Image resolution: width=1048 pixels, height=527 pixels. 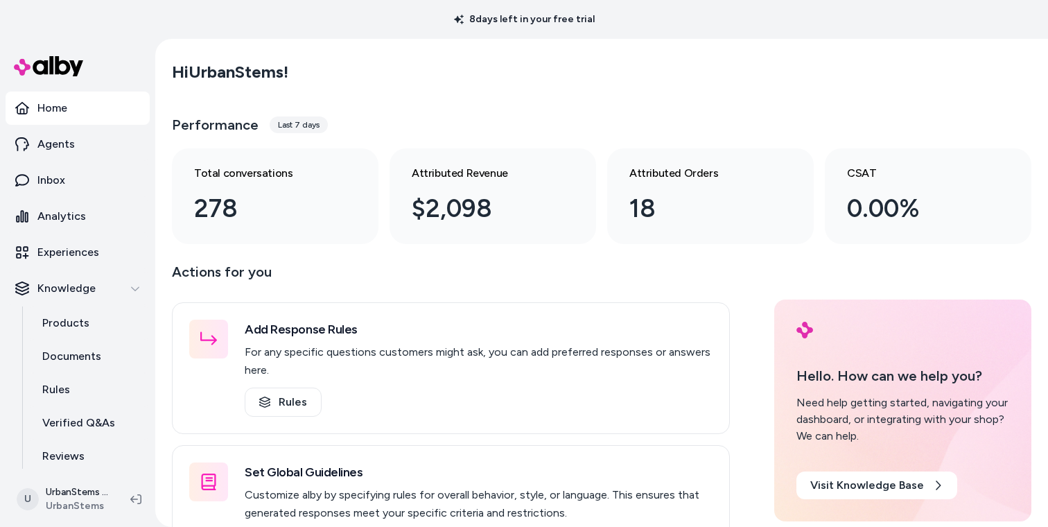 I want to click on div: $2,098, so click(x=482, y=209).